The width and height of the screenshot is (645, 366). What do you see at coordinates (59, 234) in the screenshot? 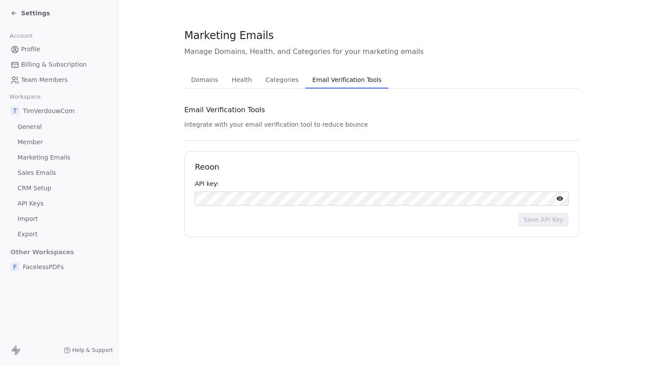
I see `a: Export` at bounding box center [59, 234].